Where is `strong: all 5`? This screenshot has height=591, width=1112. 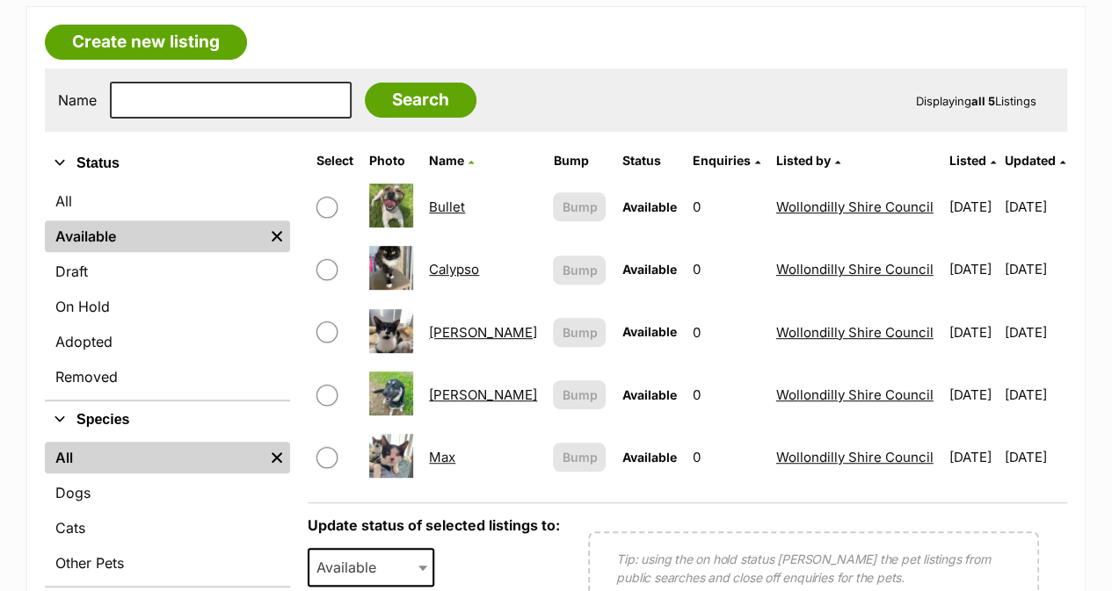
strong: all 5 is located at coordinates (982, 101).